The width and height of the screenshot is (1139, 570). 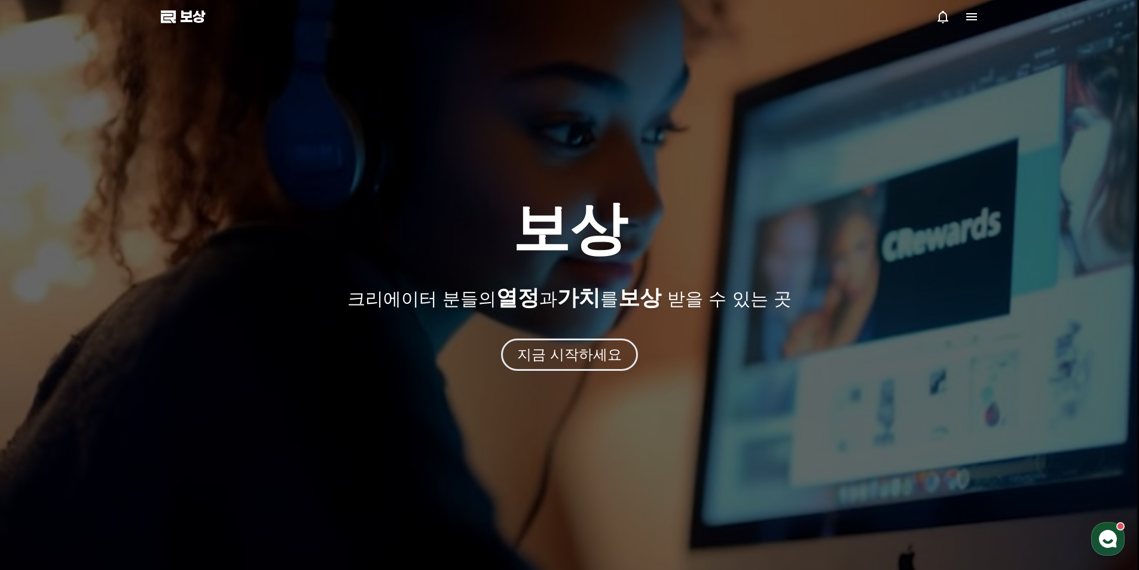 What do you see at coordinates (609, 298) in the screenshot?
I see `font: 를` at bounding box center [609, 298].